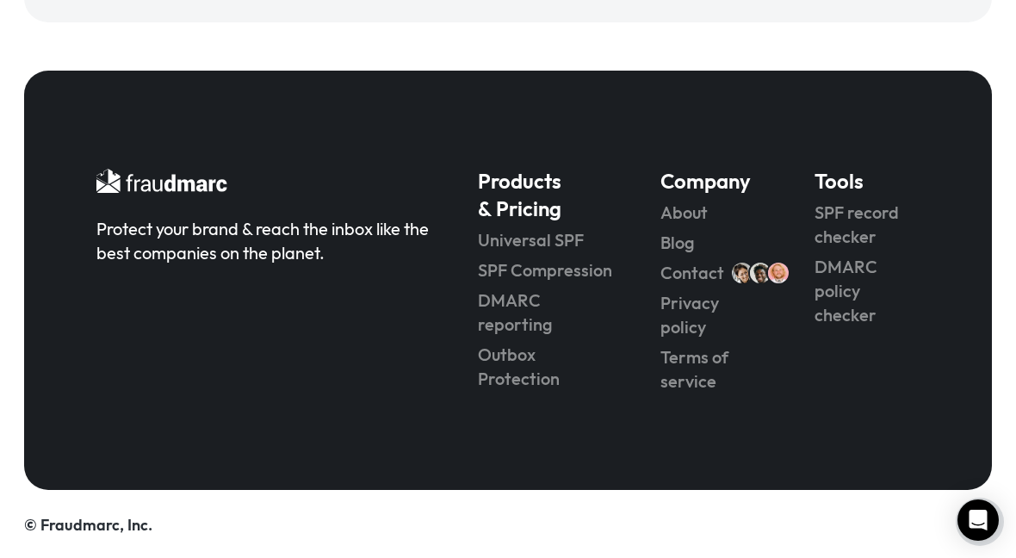  I want to click on a: Outbox Protection, so click(545, 367).